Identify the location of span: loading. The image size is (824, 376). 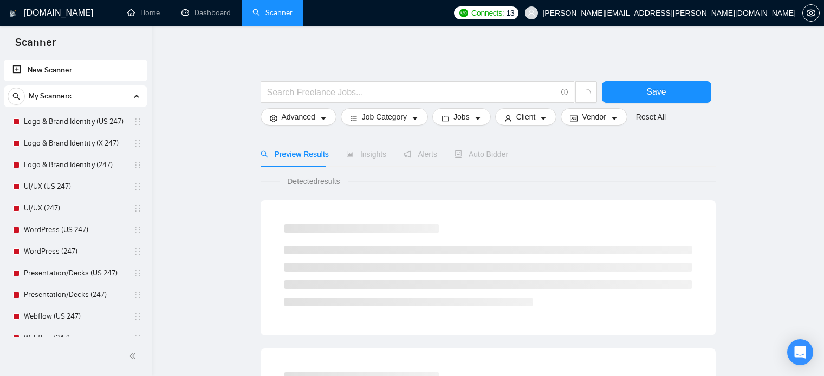
(586, 94).